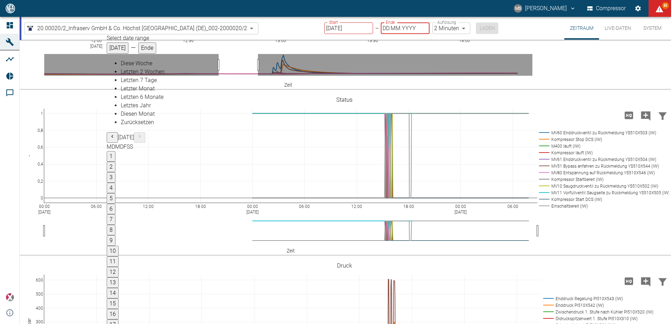 This screenshot has width=671, height=324. What do you see at coordinates (111, 241) in the screenshot?
I see `button: 9` at bounding box center [111, 241].